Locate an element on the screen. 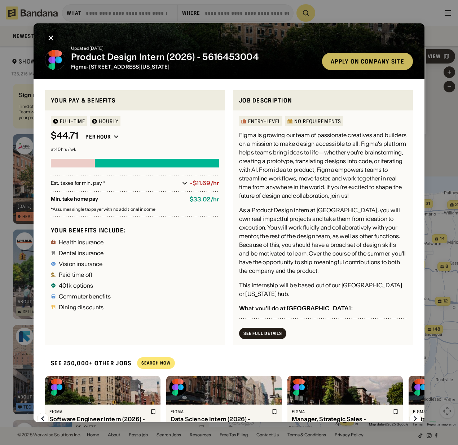 This screenshot has width=458, height=445. div: Full-time is located at coordinates (73, 122).